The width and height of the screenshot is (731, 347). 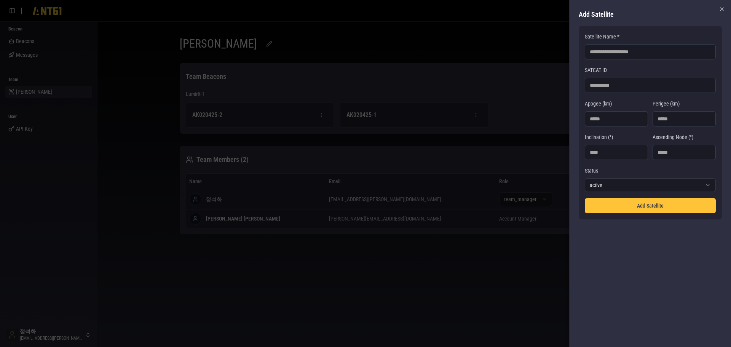 I want to click on label: Apogee (km), so click(x=598, y=104).